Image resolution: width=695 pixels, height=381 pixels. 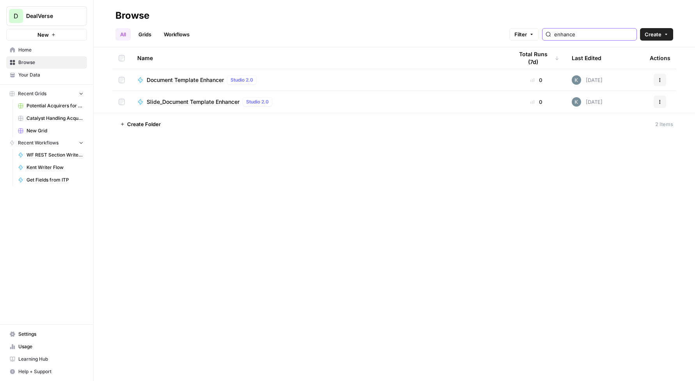 What do you see at coordinates (587, 58) in the screenshot?
I see `div: Last Edited` at bounding box center [587, 58].